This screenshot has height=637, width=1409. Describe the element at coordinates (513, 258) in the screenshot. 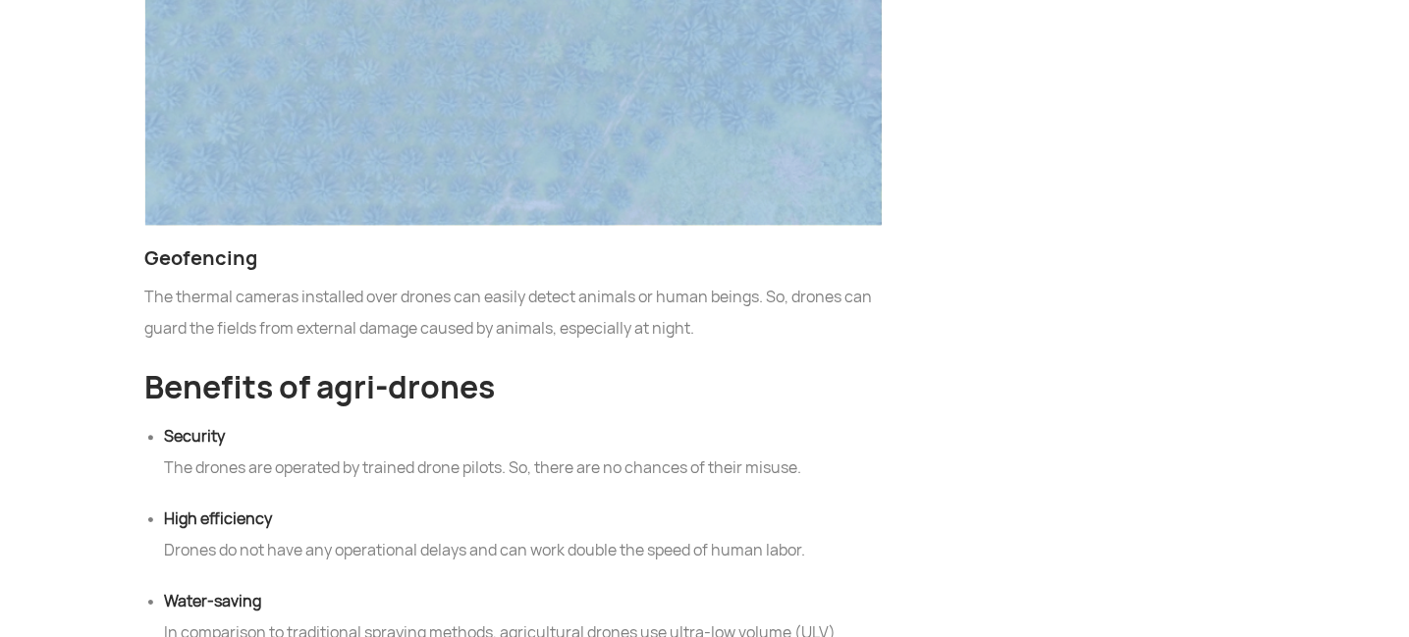

I see `h3: Geofencing` at that location.